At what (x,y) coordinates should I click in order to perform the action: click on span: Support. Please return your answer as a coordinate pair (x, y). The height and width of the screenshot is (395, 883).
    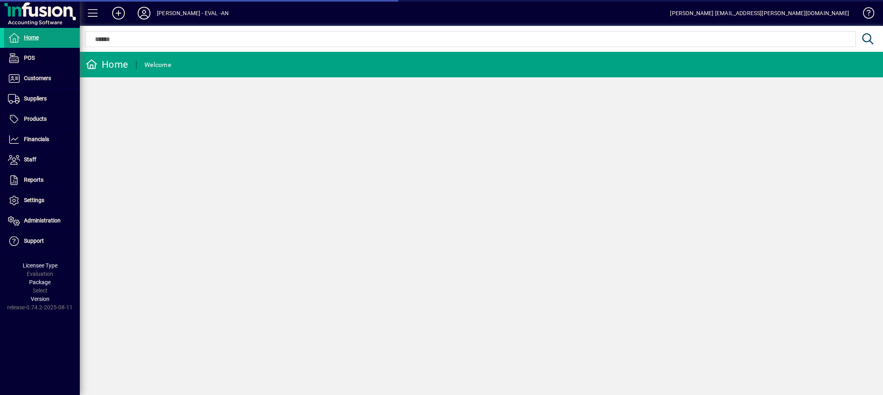
    Looking at the image, I should click on (34, 241).